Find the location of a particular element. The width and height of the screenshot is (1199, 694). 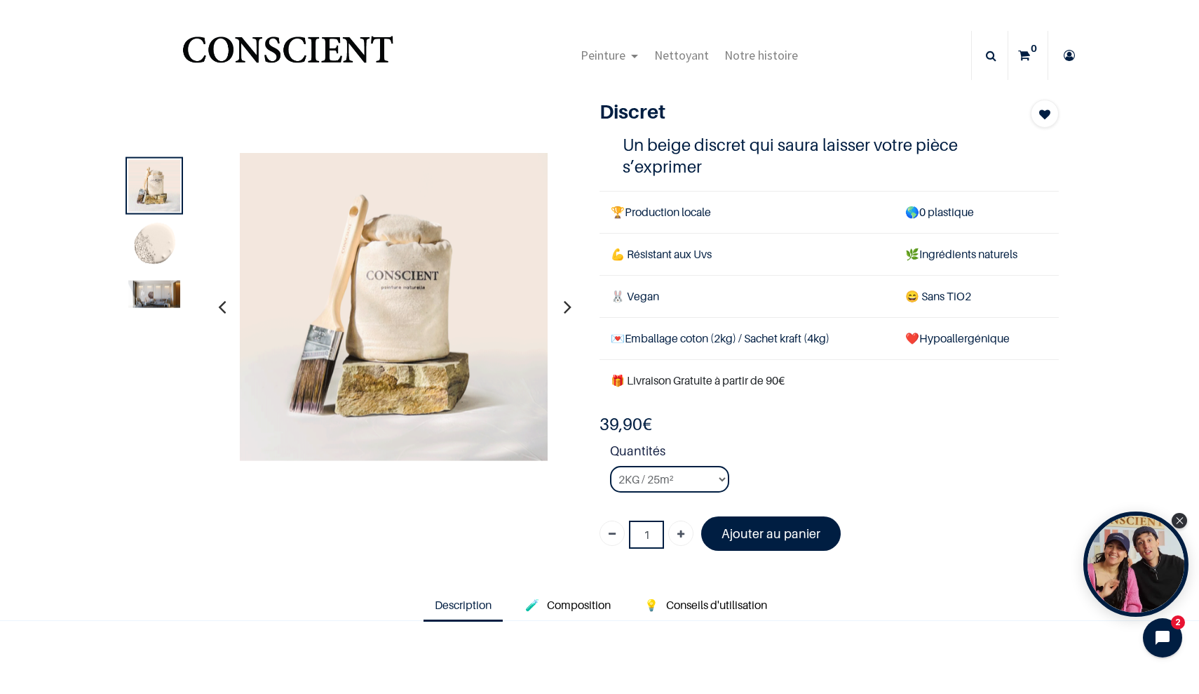

font: Ajouter au panier is located at coordinates (771, 533).